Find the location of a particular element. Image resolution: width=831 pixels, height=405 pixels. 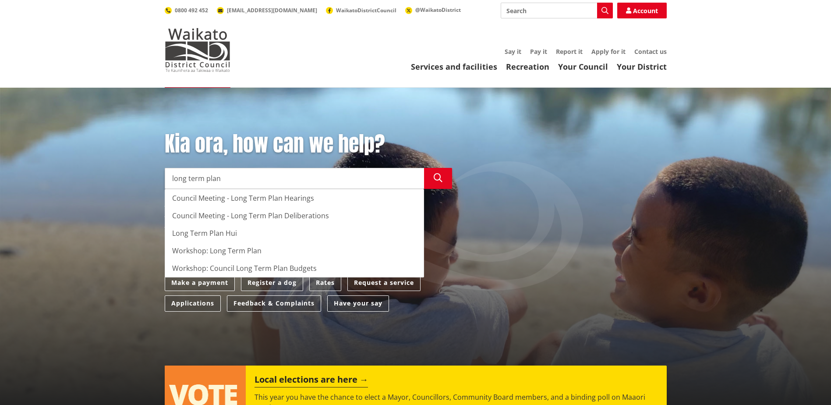

a: Contact us is located at coordinates (650, 51).